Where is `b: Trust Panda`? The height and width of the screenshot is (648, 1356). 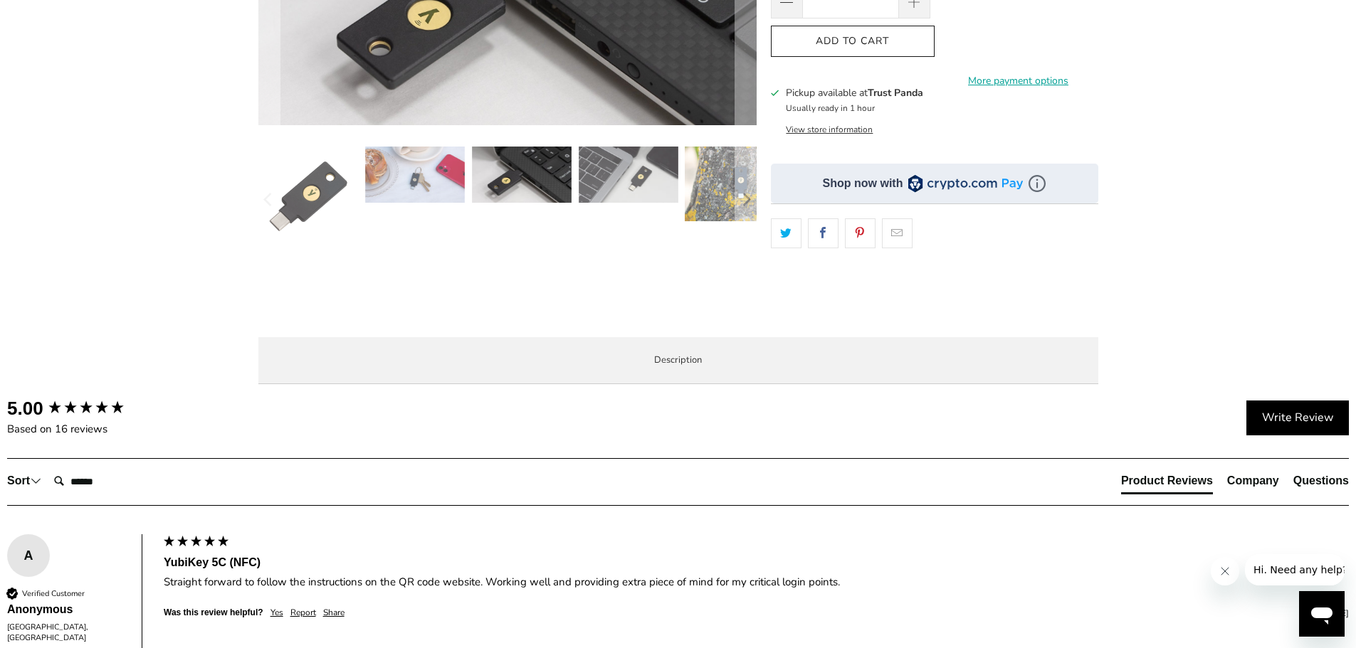
b: Trust Panda is located at coordinates (895, 93).